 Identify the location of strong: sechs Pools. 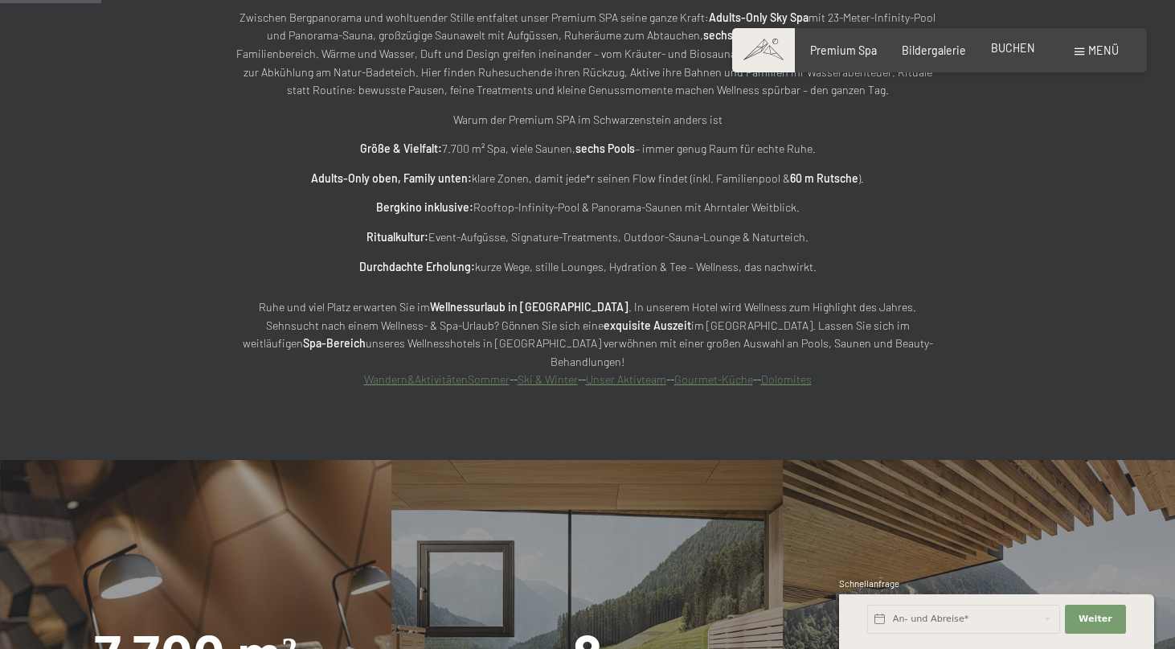
(605, 148).